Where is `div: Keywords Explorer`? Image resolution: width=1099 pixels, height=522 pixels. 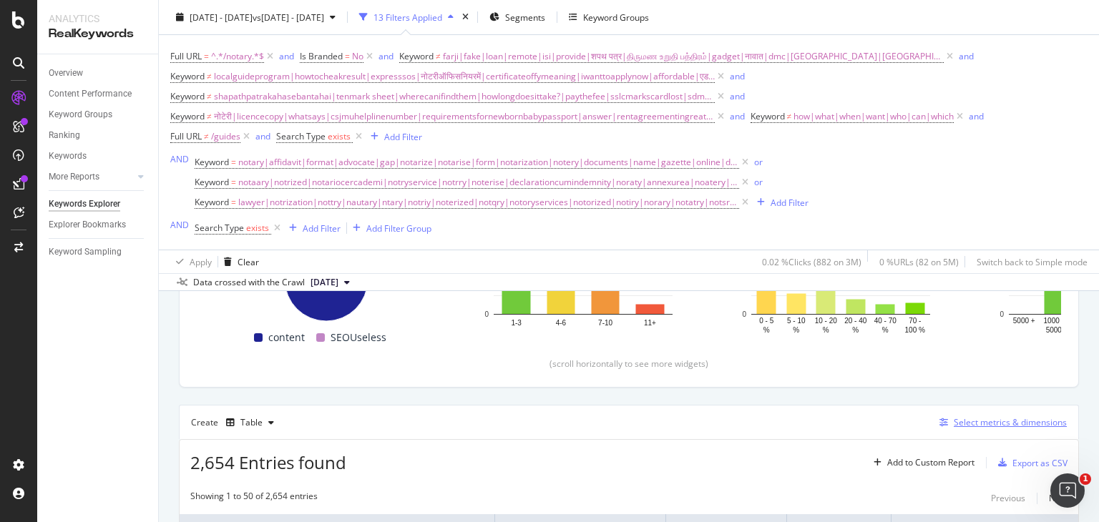
div: Keywords Explorer is located at coordinates (84, 204).